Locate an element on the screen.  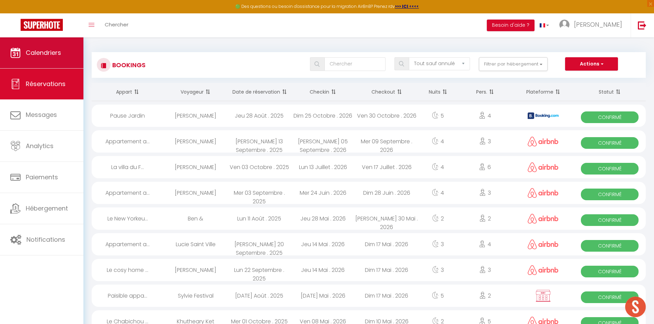
img: logout is located at coordinates (642, 25).